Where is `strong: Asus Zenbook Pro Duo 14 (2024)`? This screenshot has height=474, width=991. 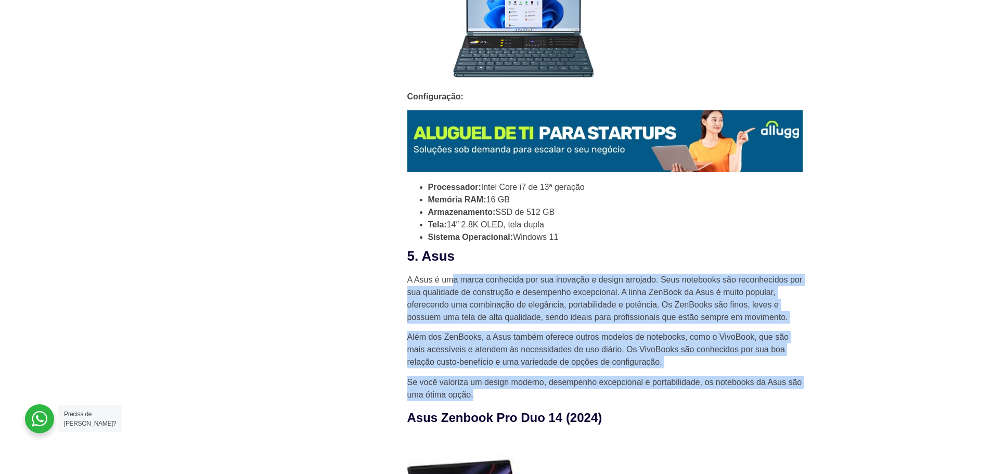 strong: Asus Zenbook Pro Duo 14 (2024) is located at coordinates (505, 417).